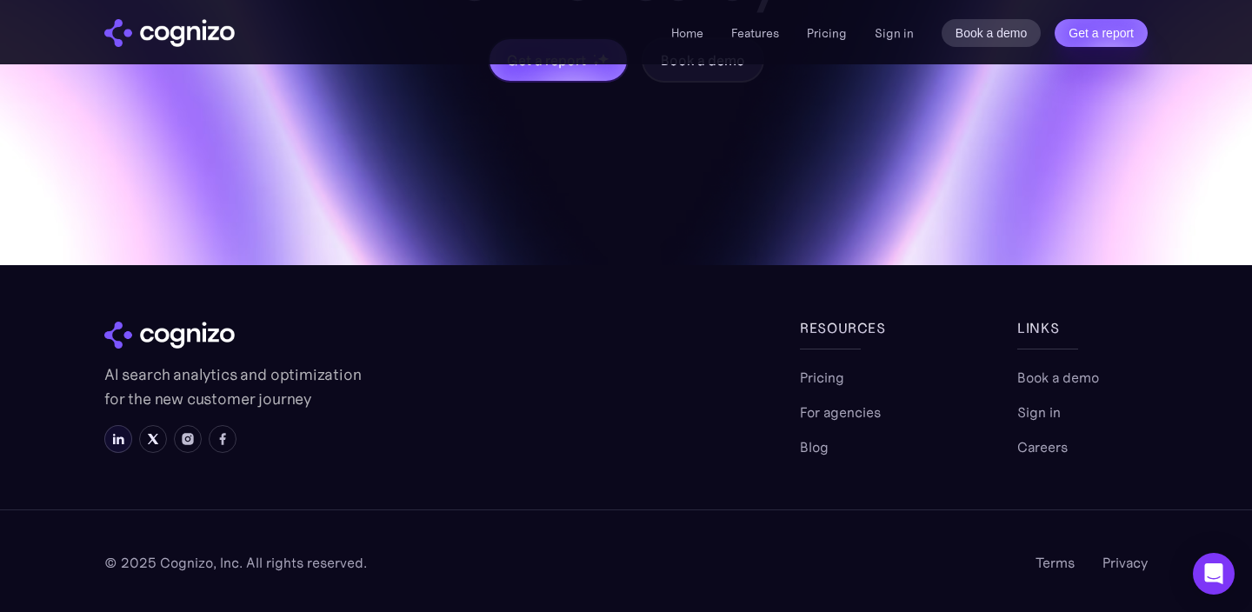 Image resolution: width=1252 pixels, height=612 pixels. Describe the element at coordinates (153, 439) in the screenshot. I see `img: X icon` at that location.